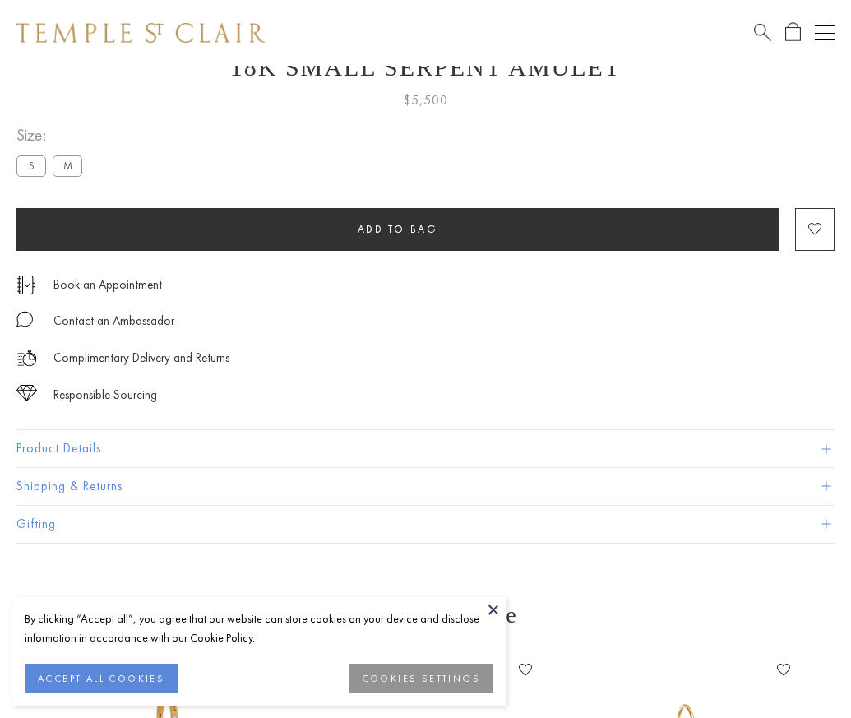  What do you see at coordinates (101, 679) in the screenshot?
I see `button: ACCEPT ALL COOKIES` at bounding box center [101, 679].